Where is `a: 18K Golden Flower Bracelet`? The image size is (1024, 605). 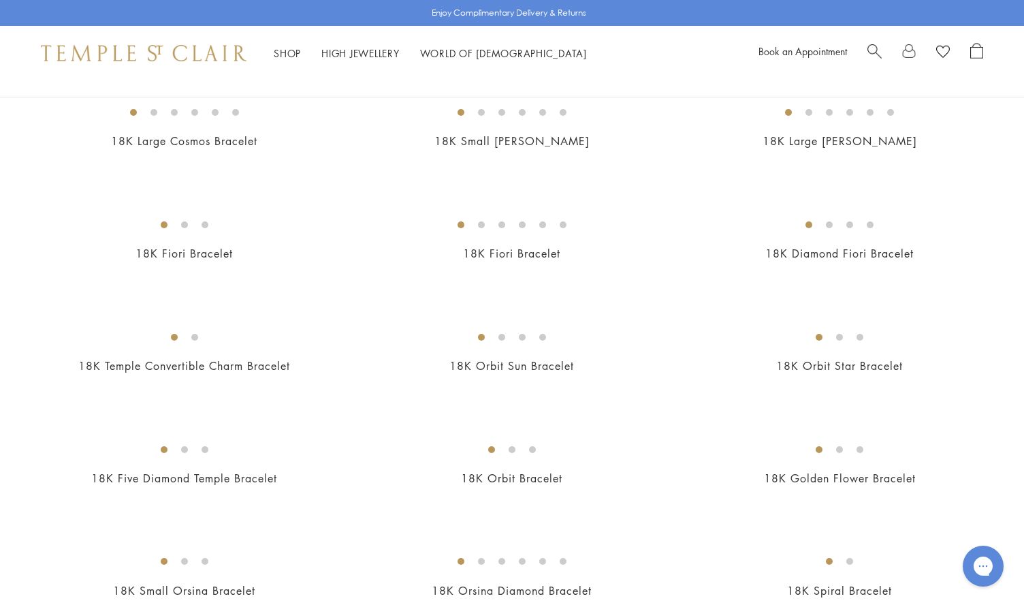 a: 18K Golden Flower Bracelet is located at coordinates (839, 478).